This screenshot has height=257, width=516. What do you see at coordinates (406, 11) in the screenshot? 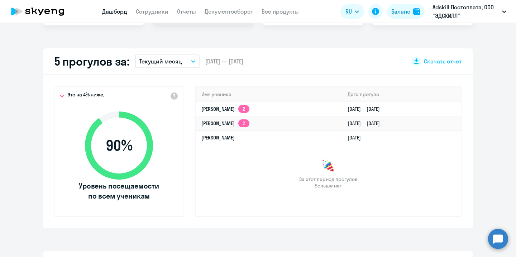
I see `button: Балансbalance` at bounding box center [406, 11].